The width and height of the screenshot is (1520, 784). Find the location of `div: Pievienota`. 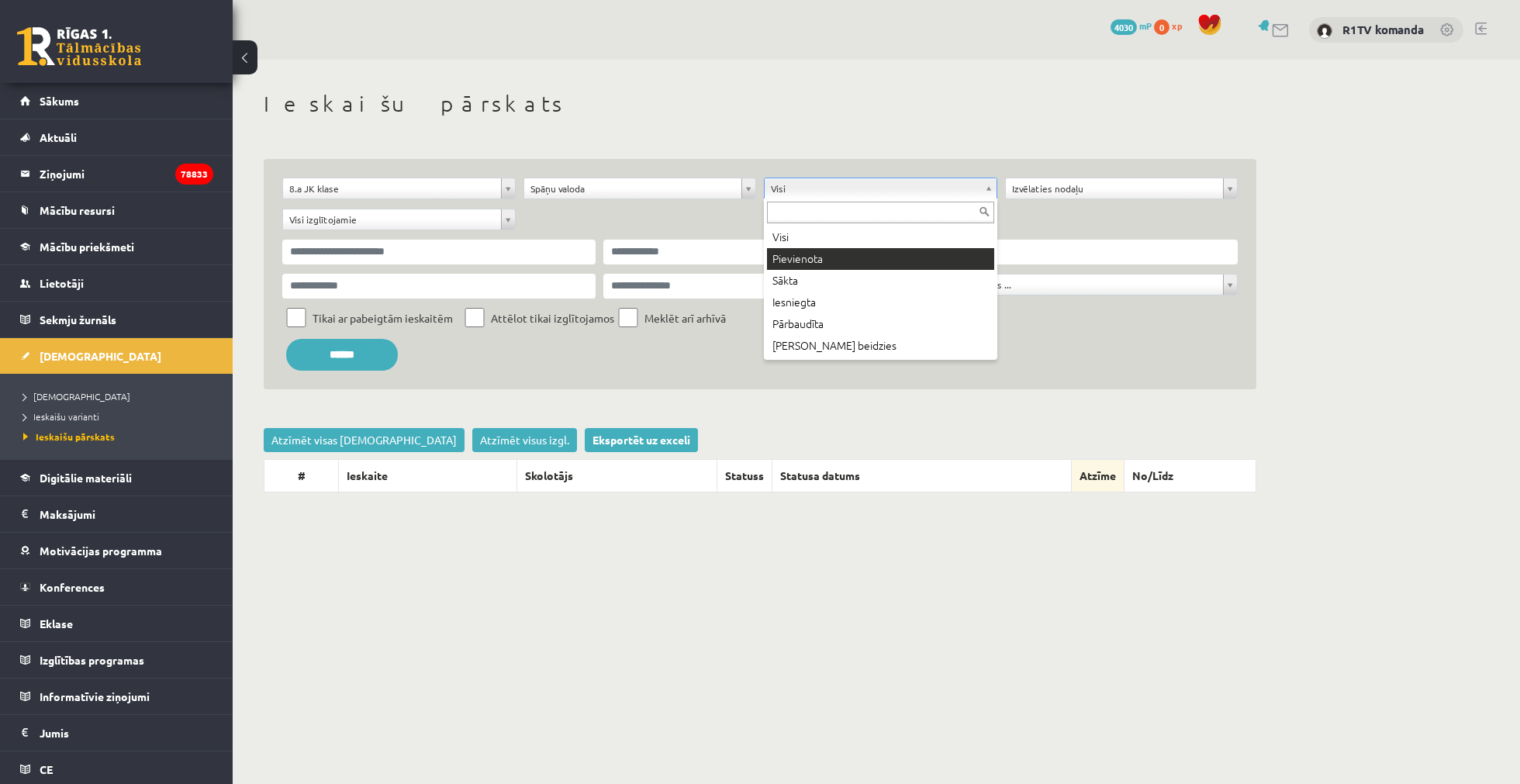

div: Pievienota is located at coordinates (880, 259).